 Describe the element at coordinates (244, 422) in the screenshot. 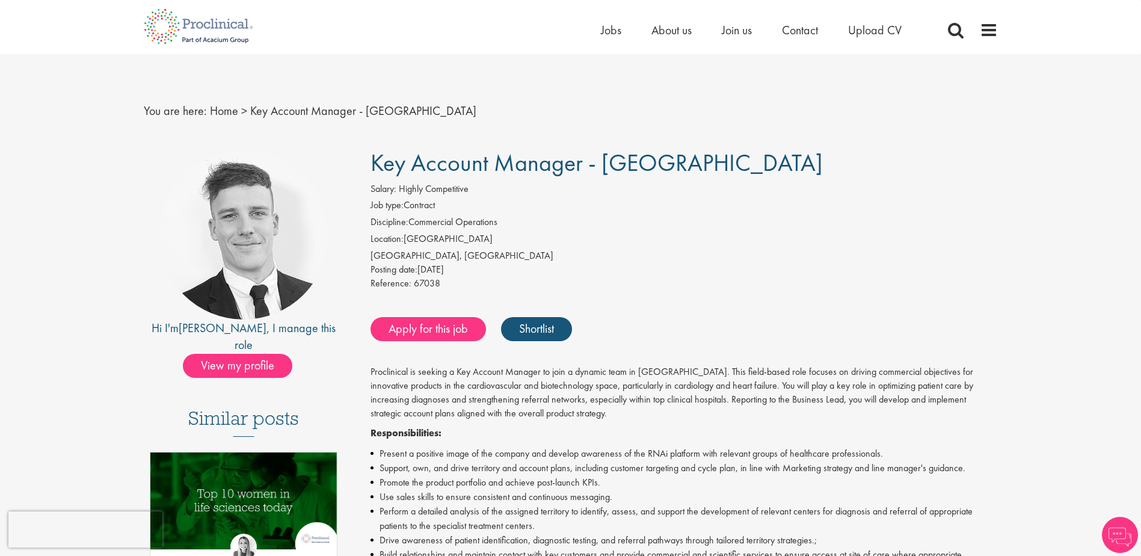

I see `h3: Similar posts` at that location.